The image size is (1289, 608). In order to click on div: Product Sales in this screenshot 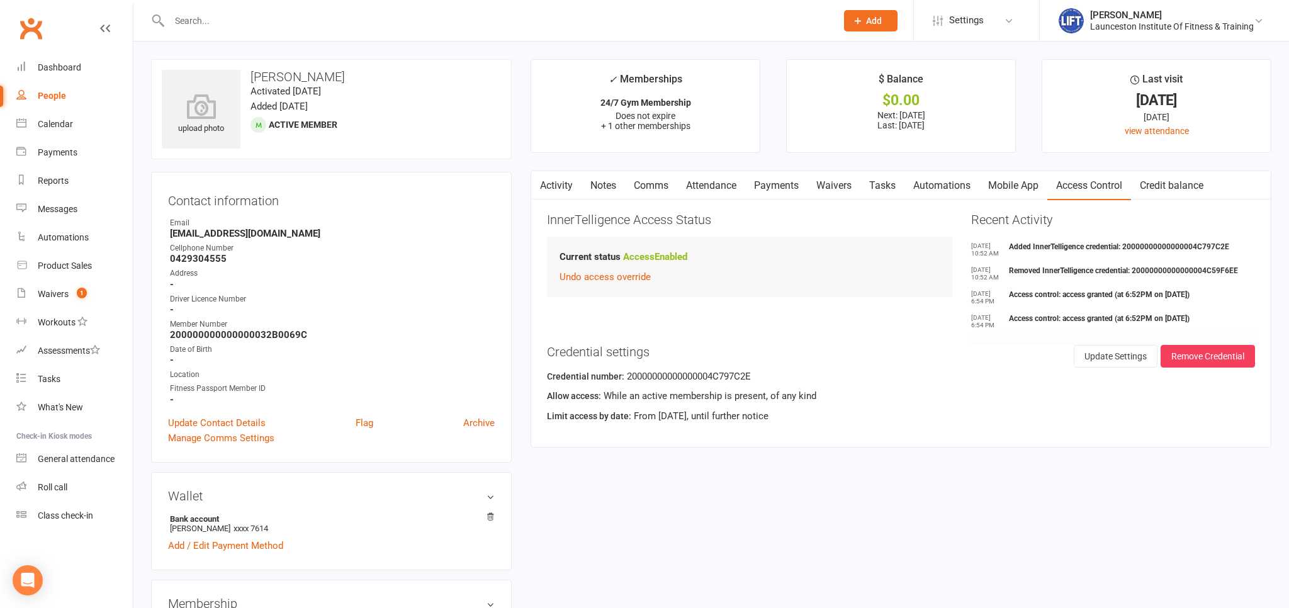, I will do `click(65, 266)`.